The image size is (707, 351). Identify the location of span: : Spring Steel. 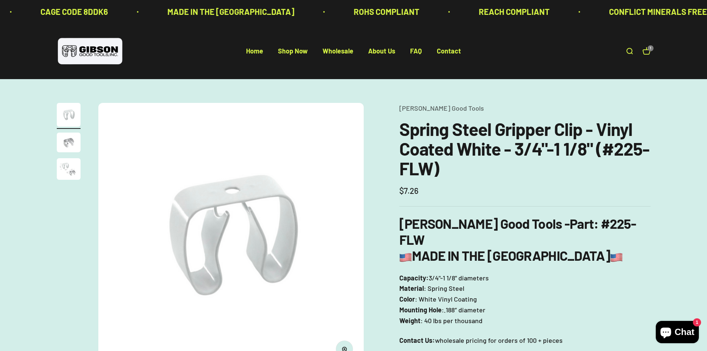
(444, 288).